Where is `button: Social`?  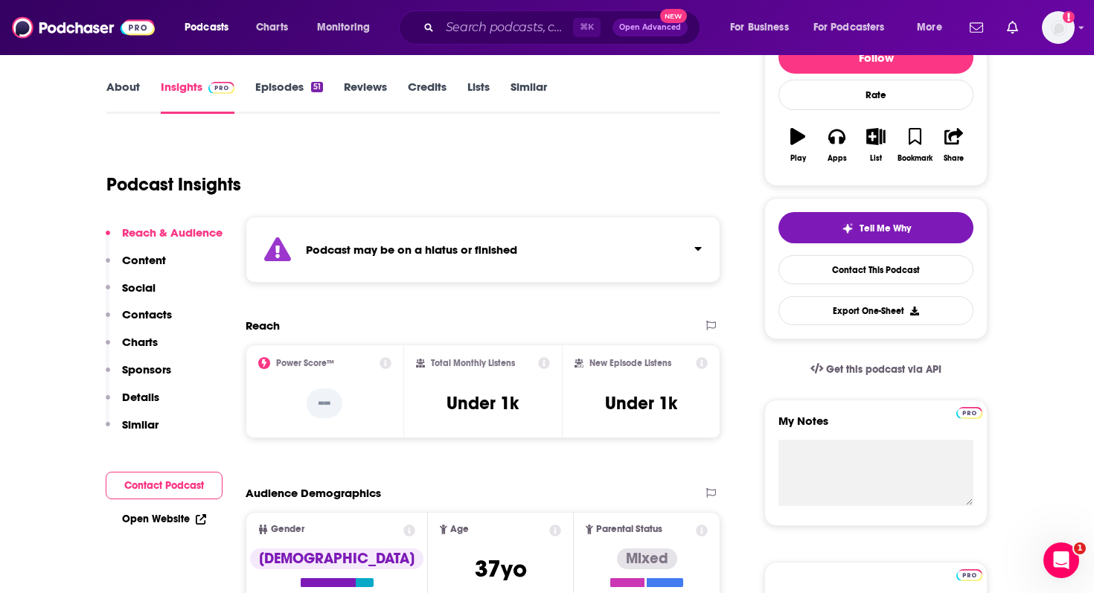
button: Social is located at coordinates (130, 294).